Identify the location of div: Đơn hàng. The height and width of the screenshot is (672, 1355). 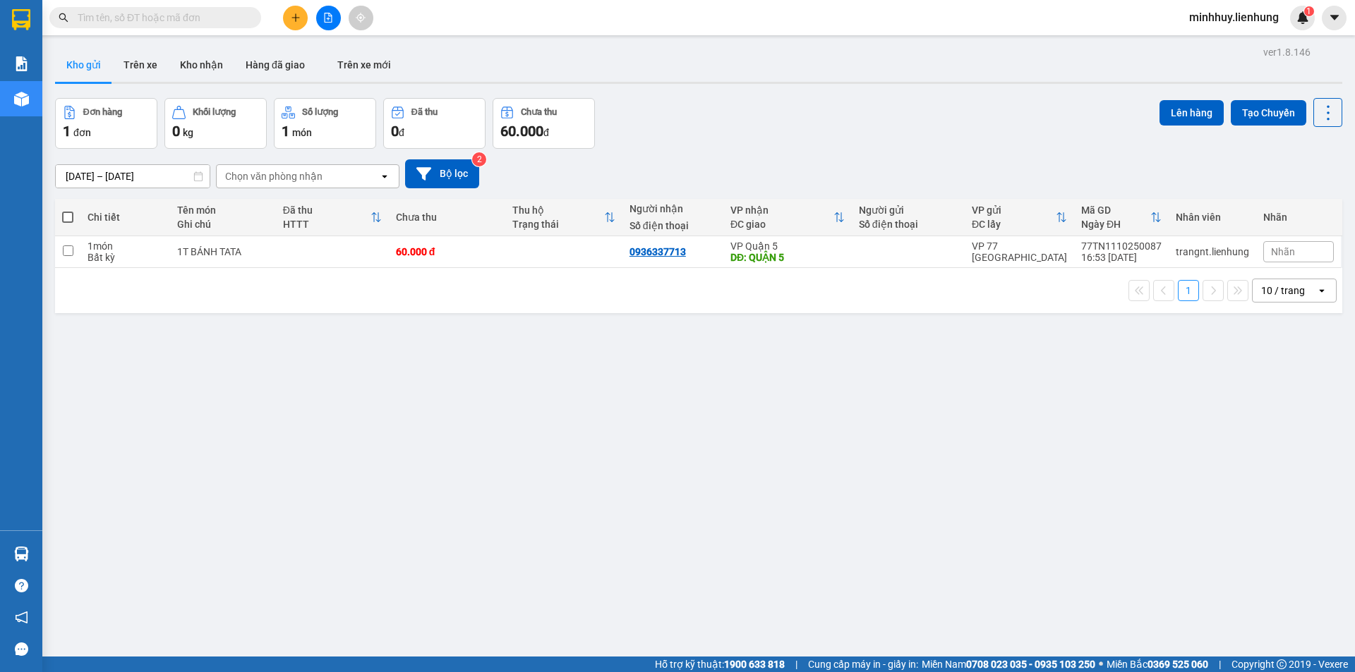
(102, 112).